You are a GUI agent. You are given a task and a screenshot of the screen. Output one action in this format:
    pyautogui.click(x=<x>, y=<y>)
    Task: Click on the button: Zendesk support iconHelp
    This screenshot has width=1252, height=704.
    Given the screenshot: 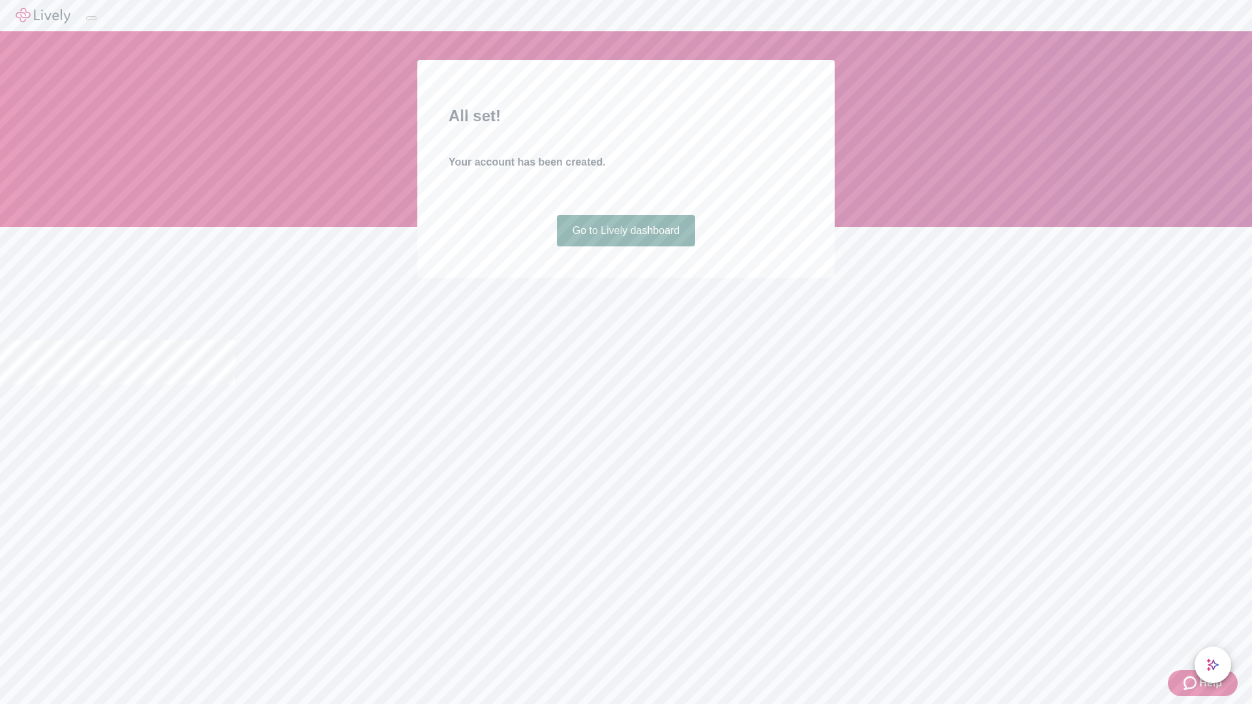 What is the action you would take?
    pyautogui.click(x=1202, y=683)
    